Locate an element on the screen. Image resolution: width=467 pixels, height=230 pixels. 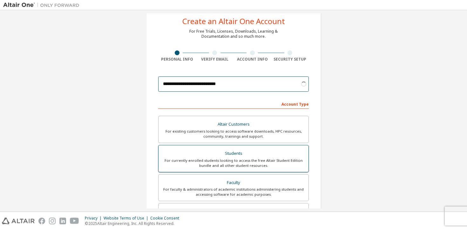
img: instagram.svg is located at coordinates (52, 221).